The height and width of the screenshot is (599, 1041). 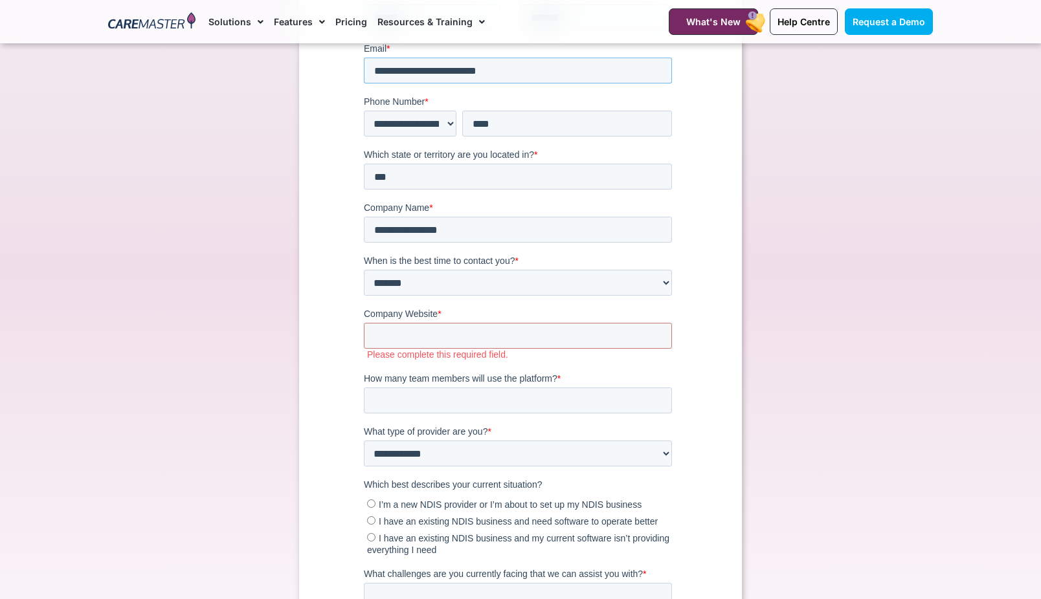 I want to click on span: I’m a new NDIS provider or I’m about to set up my NDIS business, so click(x=146, y=516).